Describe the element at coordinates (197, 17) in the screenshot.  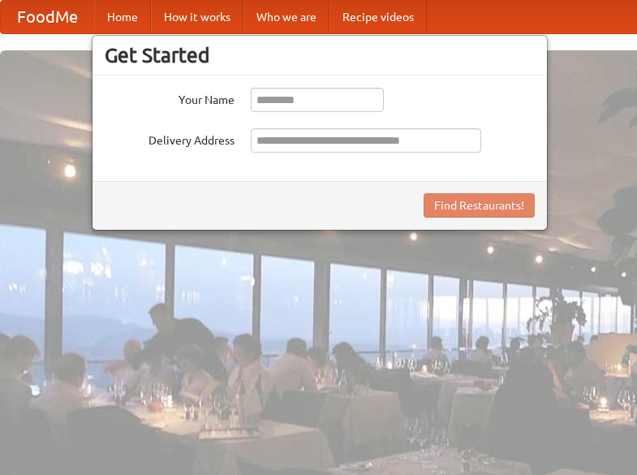
I see `a: How it works` at that location.